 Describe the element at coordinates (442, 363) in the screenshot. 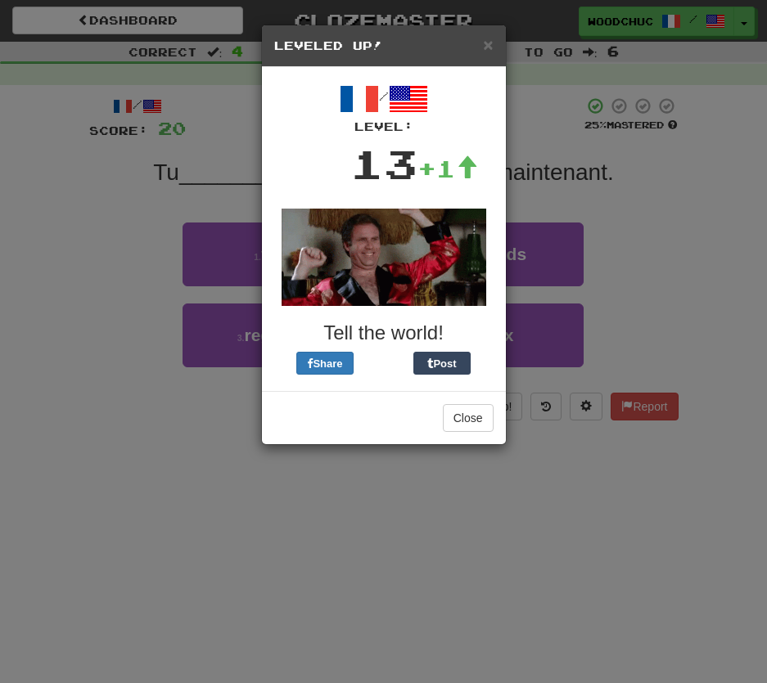

I see `button: Post` at that location.